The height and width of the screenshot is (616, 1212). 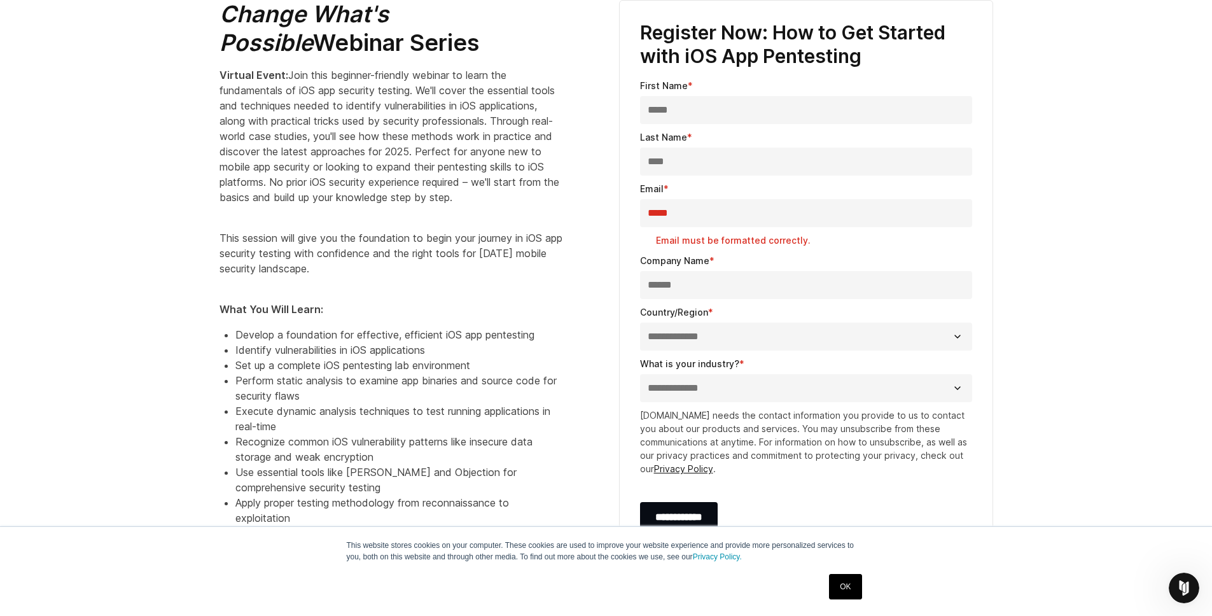 I want to click on span: What is your industry?, so click(x=689, y=363).